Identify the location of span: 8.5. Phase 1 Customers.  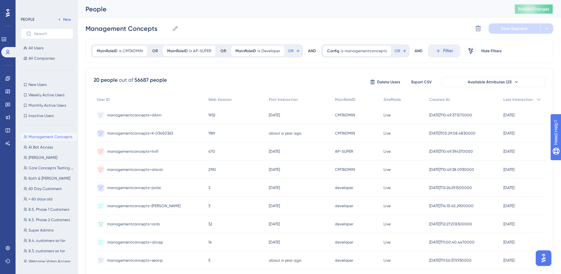
(49, 209).